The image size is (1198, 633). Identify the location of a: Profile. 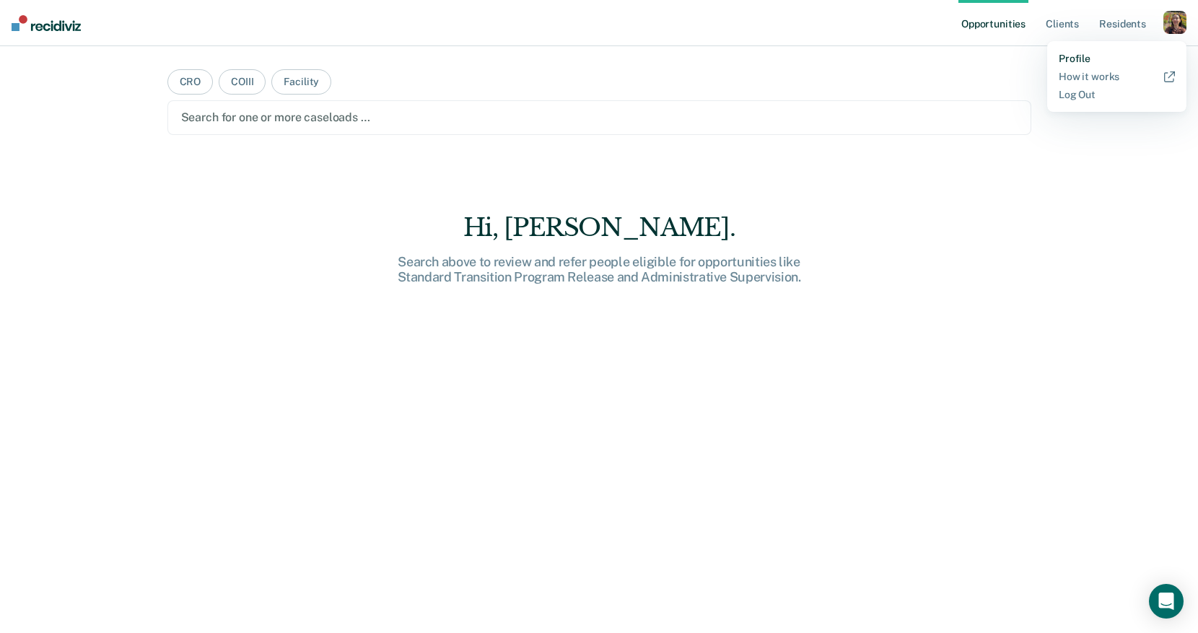
(1117, 58).